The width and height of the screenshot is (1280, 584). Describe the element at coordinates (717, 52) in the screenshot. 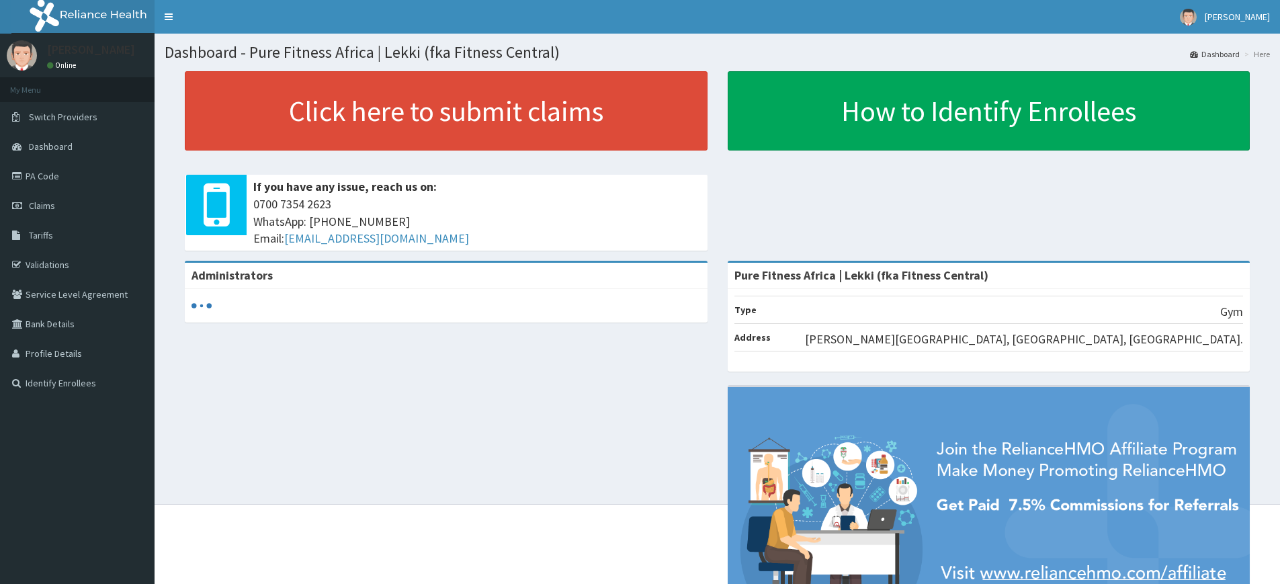

I see `h1: Dashboard - Pure Fitness Africa | Lekki (fka Fitness Central)` at that location.